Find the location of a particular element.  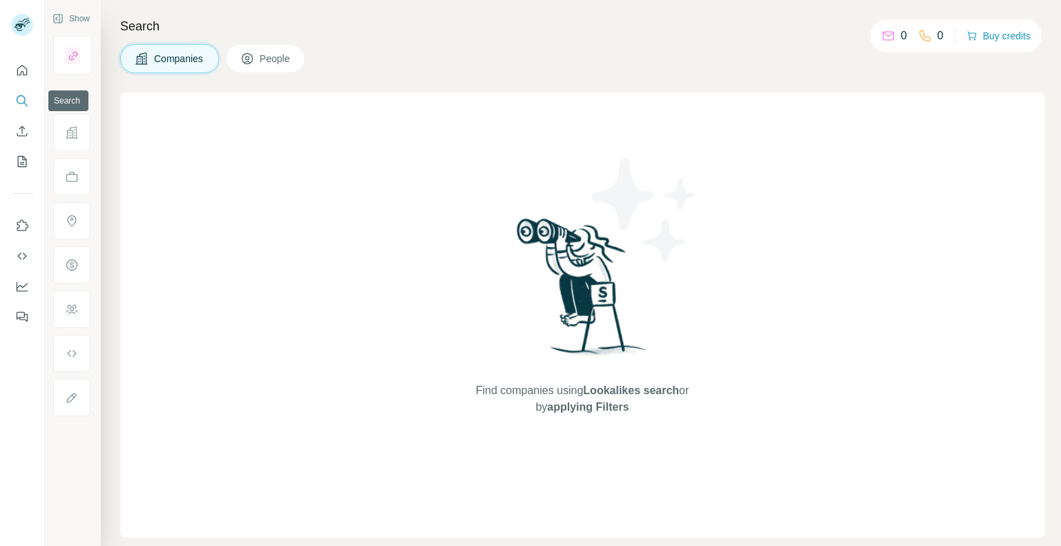

span: applying Filters is located at coordinates (588, 407).